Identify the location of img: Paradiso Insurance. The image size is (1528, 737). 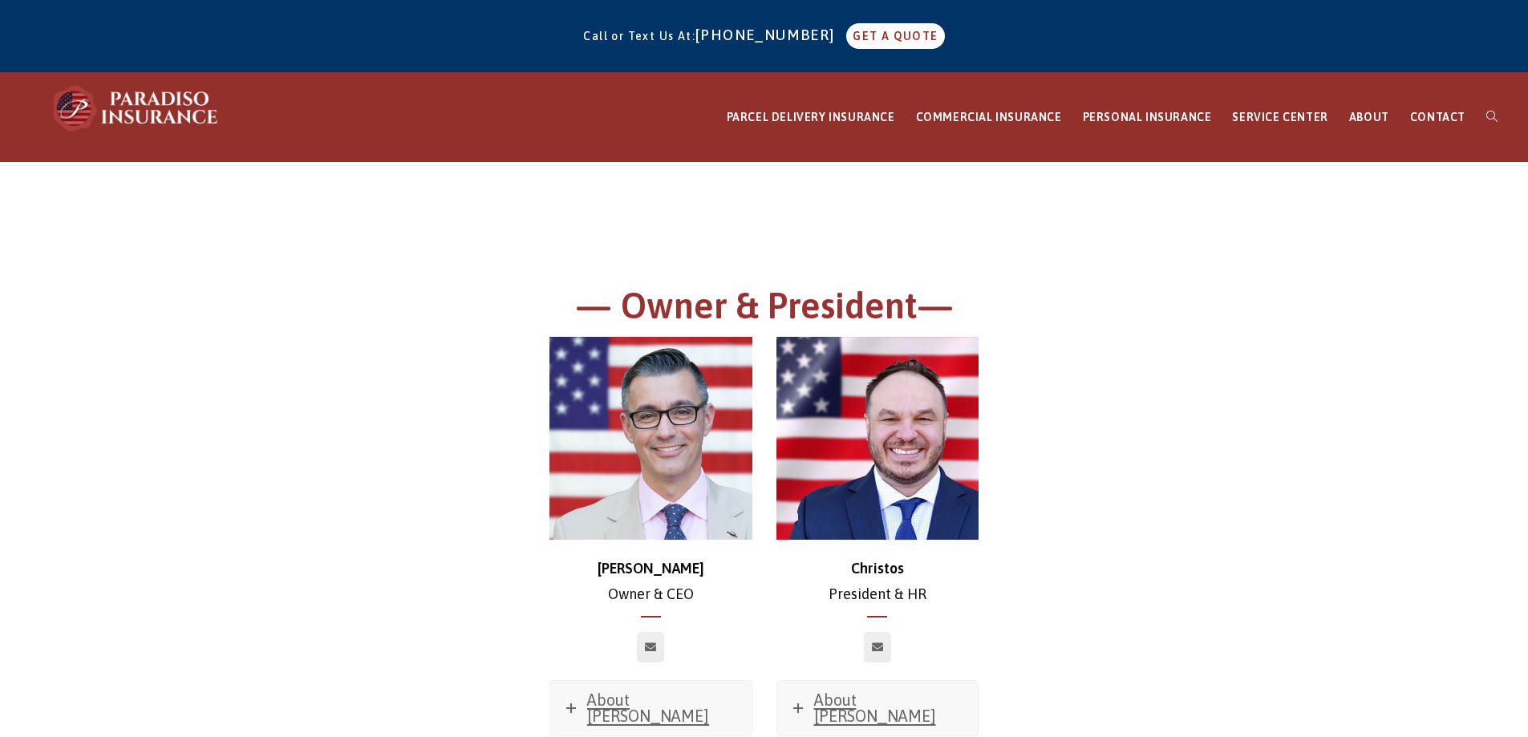
(136, 108).